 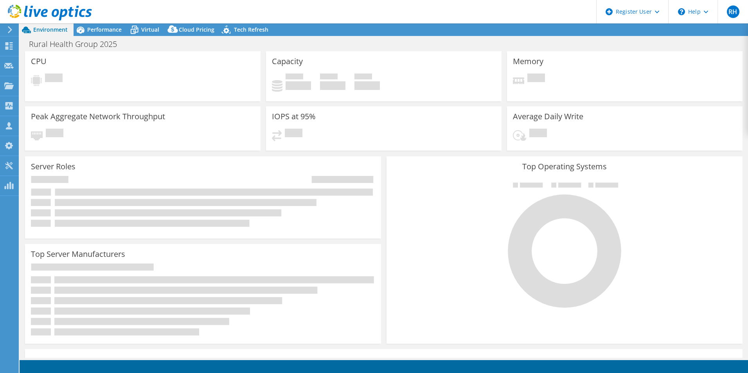 I want to click on svg: \n, so click(x=682, y=12).